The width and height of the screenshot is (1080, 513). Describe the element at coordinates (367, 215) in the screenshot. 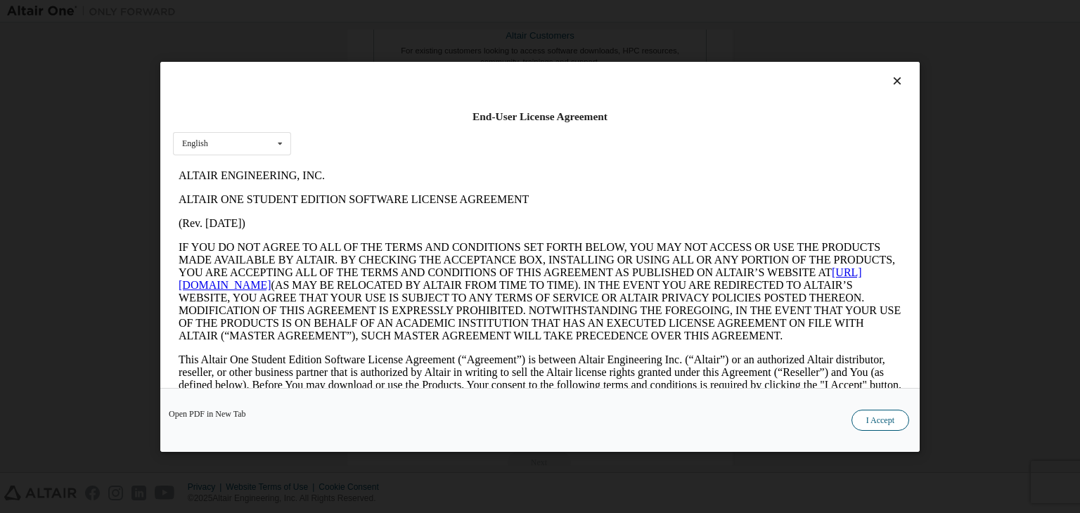

I see `p: This Altair One Student Edition Software License Agreement (“Agreement”) is between Altair Engine...` at that location.